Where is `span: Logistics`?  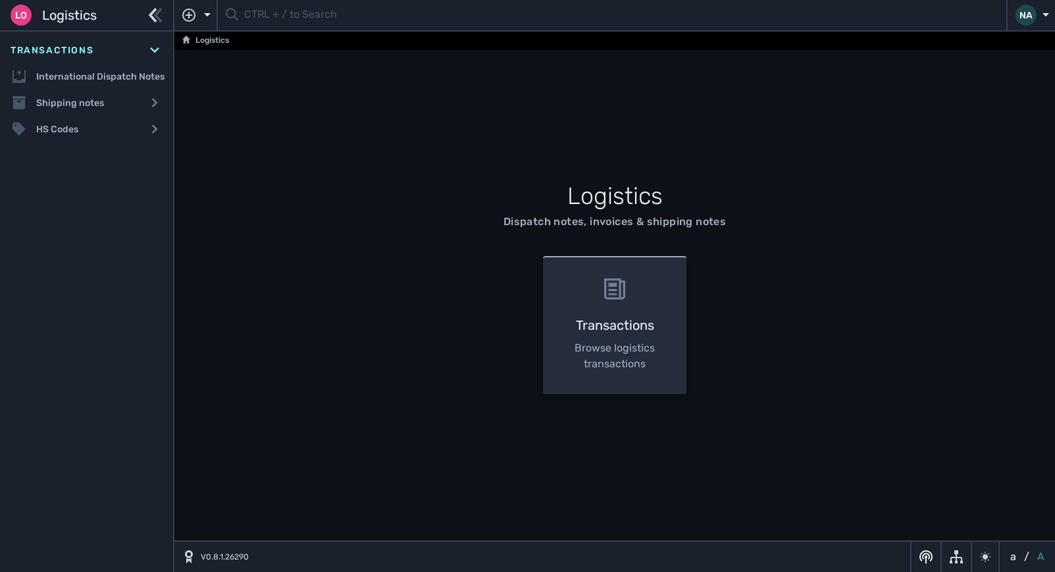
span: Logistics is located at coordinates (69, 15).